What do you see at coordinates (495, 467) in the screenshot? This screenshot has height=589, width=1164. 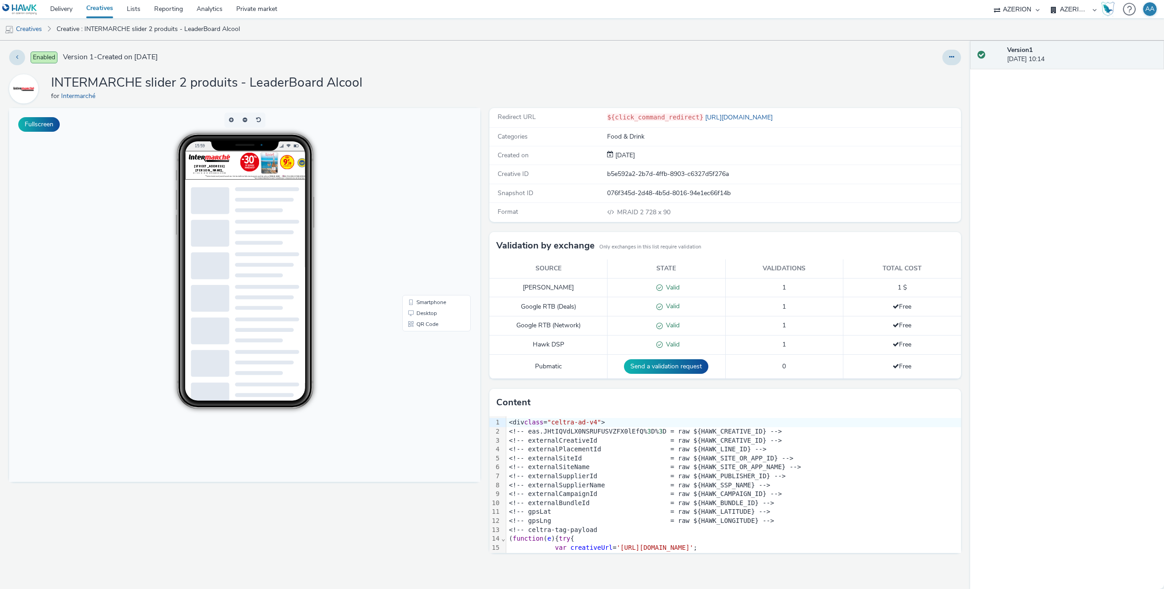 I see `div: 6` at bounding box center [495, 467].